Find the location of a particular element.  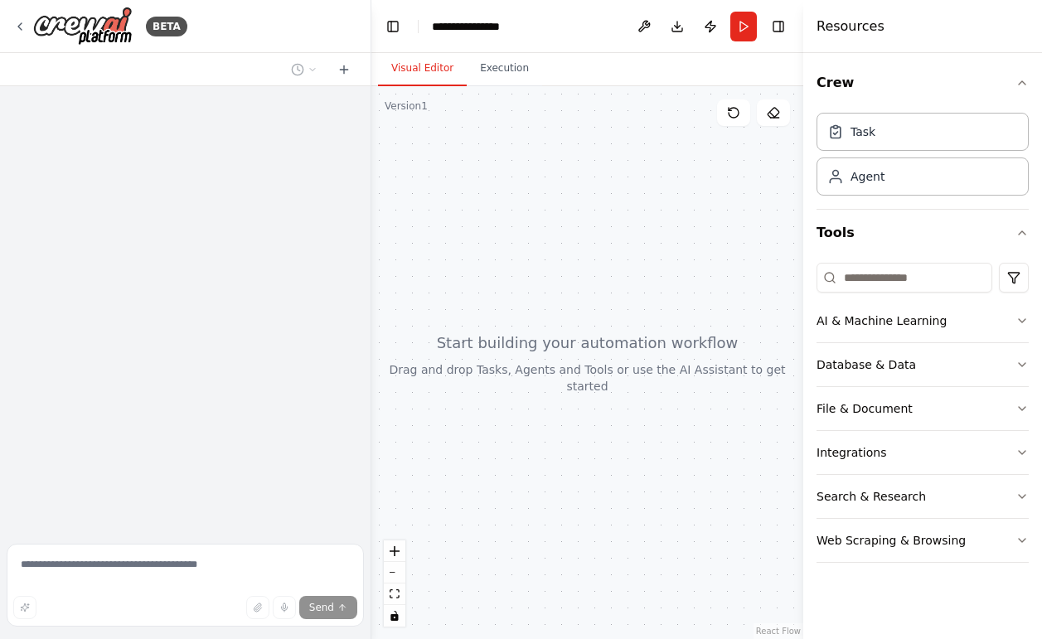

button: AI & Machine Learning is located at coordinates (923, 321).